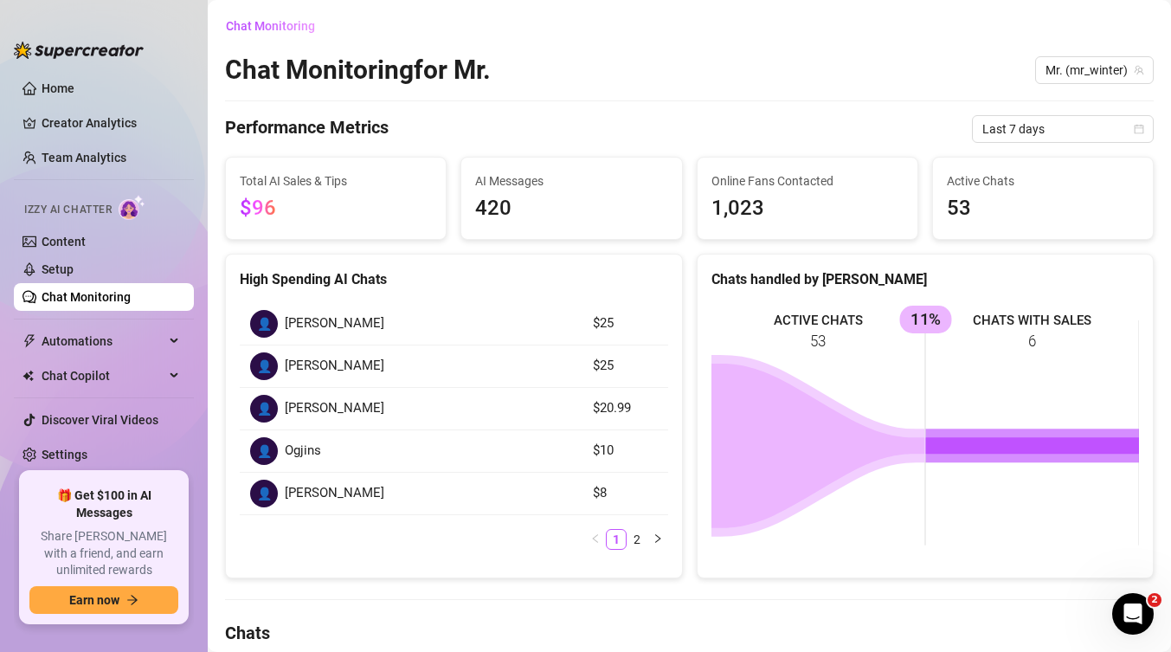 This screenshot has height=652, width=1171. Describe the element at coordinates (86, 297) in the screenshot. I see `a: Chat Monitoring` at that location.